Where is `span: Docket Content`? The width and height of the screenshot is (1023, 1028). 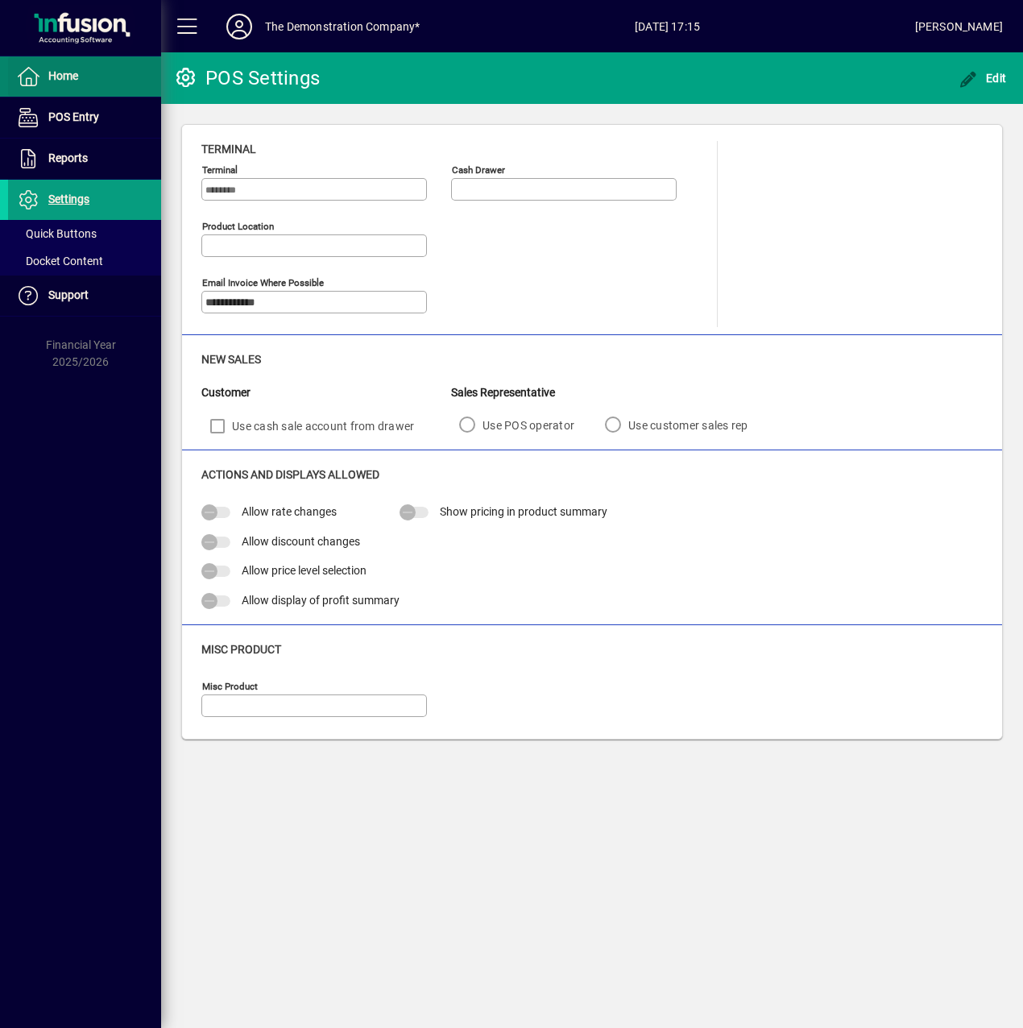
span: Docket Content is located at coordinates (60, 261).